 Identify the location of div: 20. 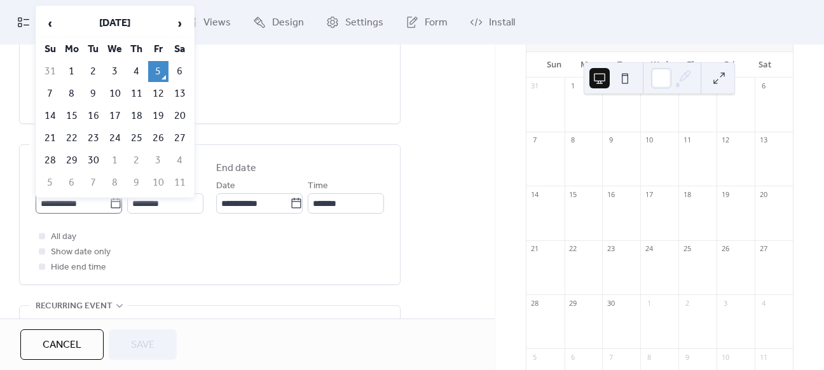
(763, 194).